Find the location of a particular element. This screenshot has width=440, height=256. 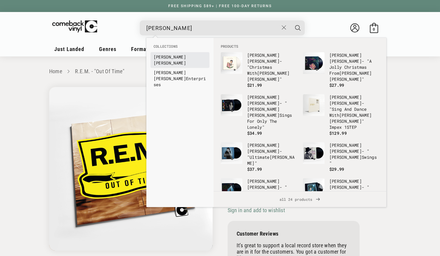

a: FREE SHIPPING $89+ | FREE 100-DAY RETURNS is located at coordinates (220, 6).